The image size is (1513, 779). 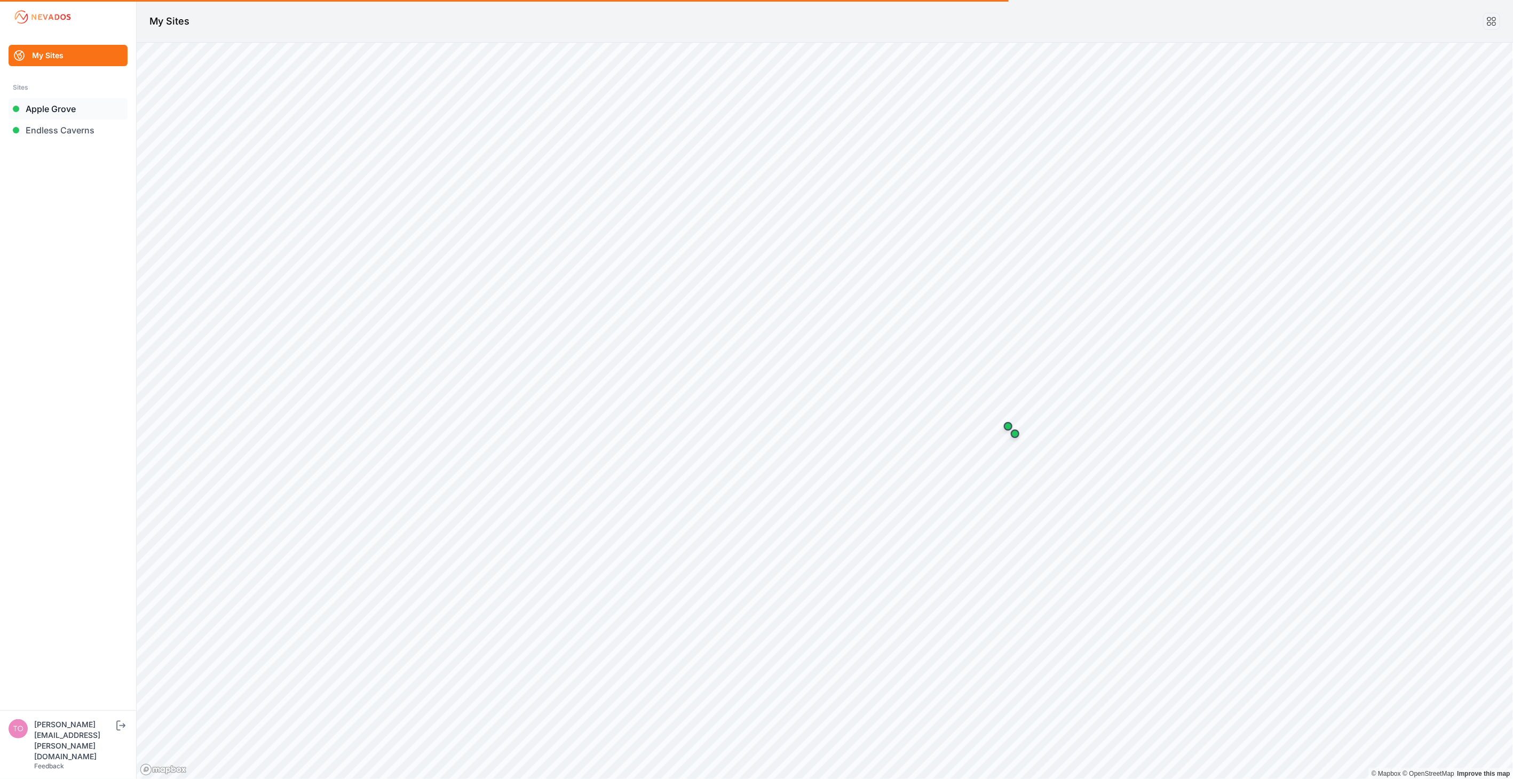 What do you see at coordinates (1429, 774) in the screenshot?
I see `a: OpenStreetMap` at bounding box center [1429, 774].